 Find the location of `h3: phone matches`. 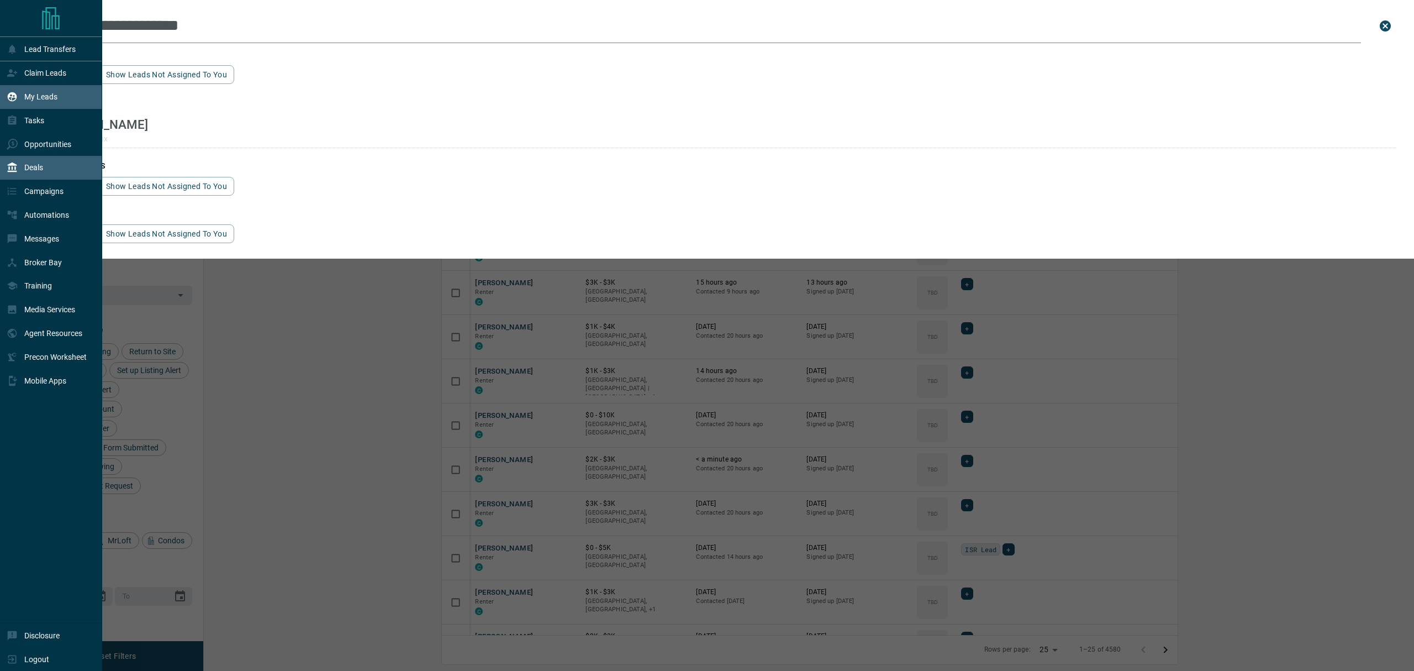

h3: phone matches is located at coordinates (719, 166).